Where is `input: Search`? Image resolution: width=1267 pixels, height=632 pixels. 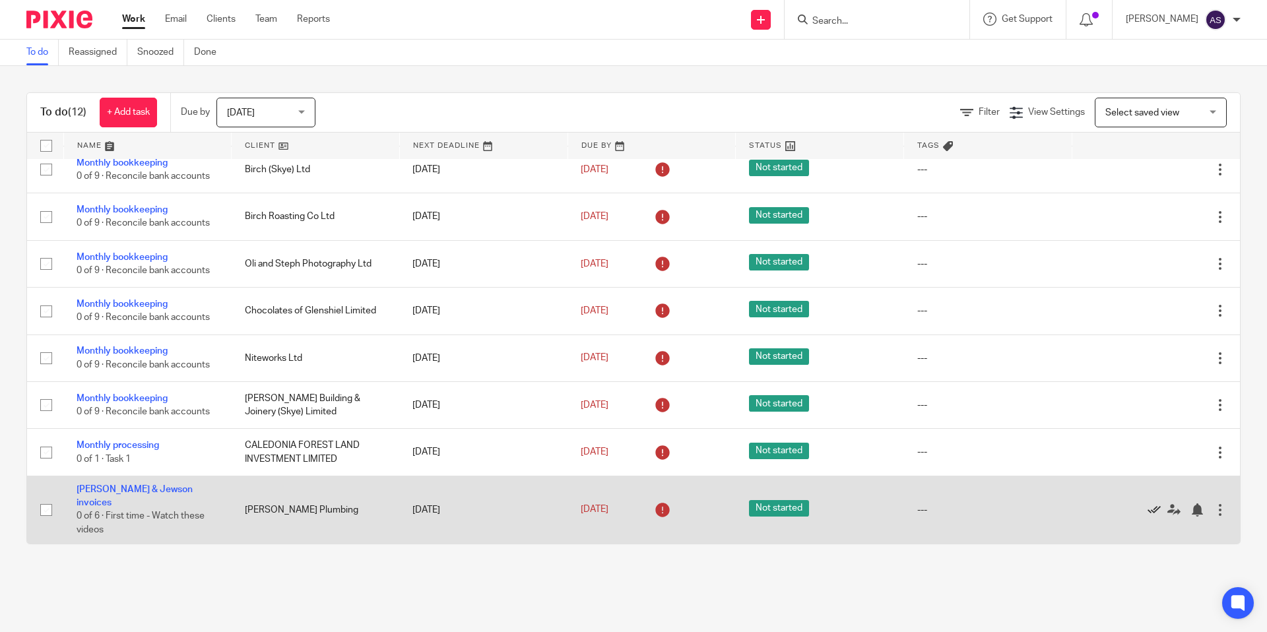 input: Search is located at coordinates (870, 22).